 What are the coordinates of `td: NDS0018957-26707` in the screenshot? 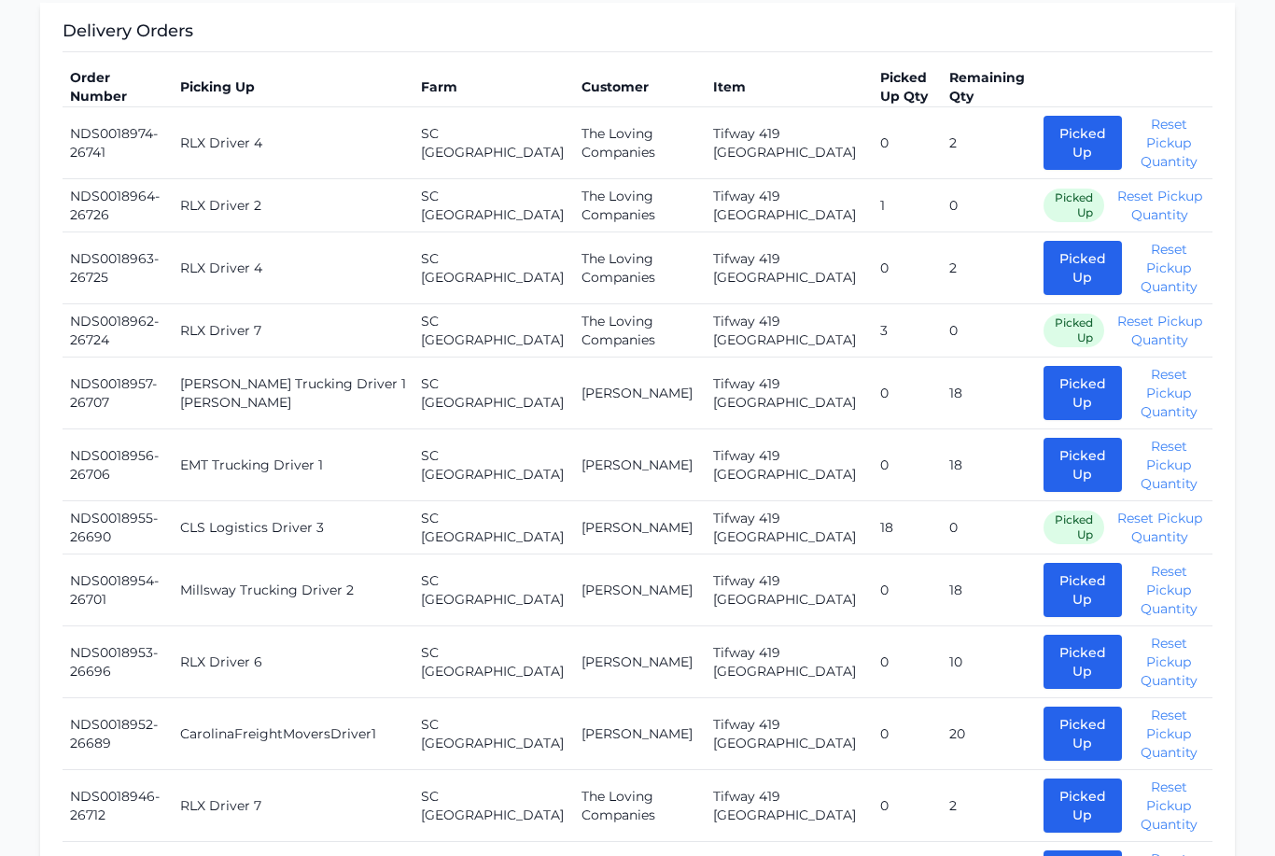 It's located at (118, 393).